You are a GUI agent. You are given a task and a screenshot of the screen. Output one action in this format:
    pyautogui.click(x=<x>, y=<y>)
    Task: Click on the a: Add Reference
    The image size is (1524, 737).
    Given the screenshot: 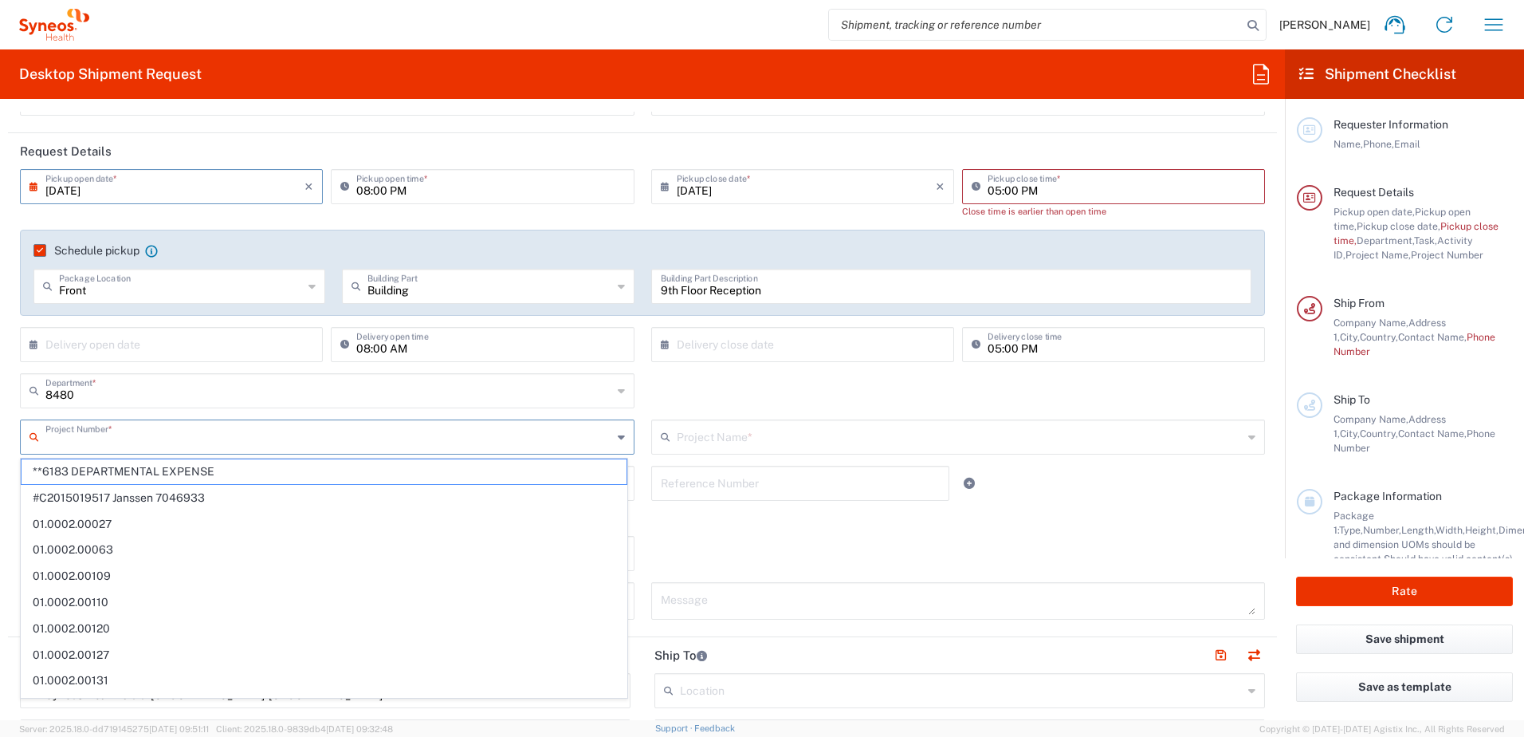 What is the action you would take?
    pyautogui.click(x=969, y=483)
    